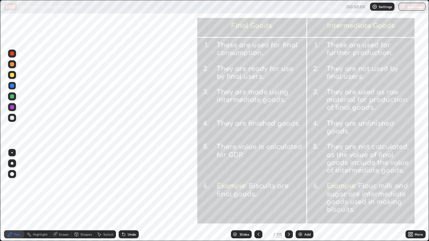 The image size is (429, 241). What do you see at coordinates (385, 7) in the screenshot?
I see `p: Settings` at bounding box center [385, 7].